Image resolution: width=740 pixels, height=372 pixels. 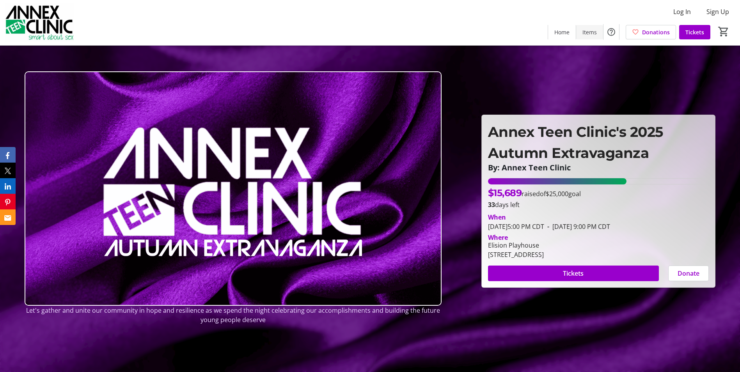 I want to click on a: Home, so click(x=562, y=32).